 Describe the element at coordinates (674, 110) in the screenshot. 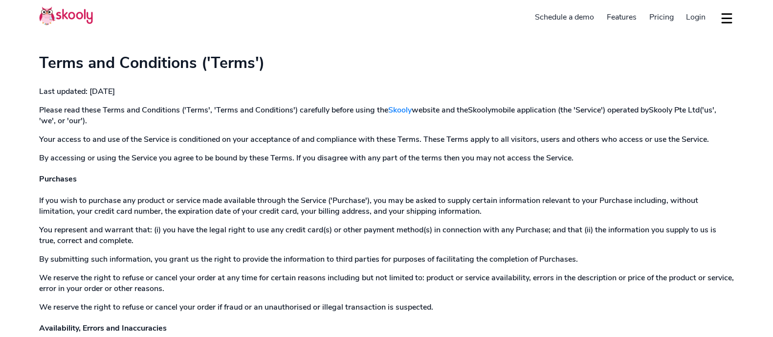

I see `span: Skooly Pte Ltd` at that location.